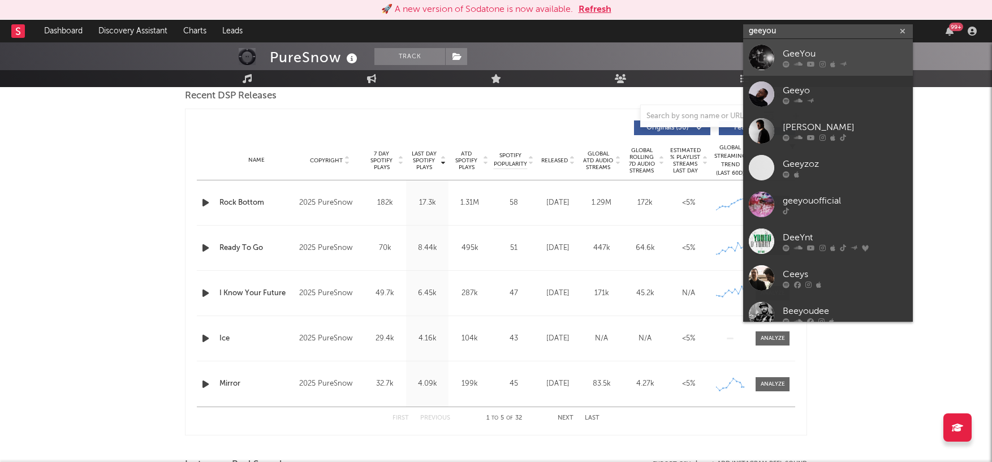 The height and width of the screenshot is (462, 992). I want to click on div: 47, so click(513, 293).